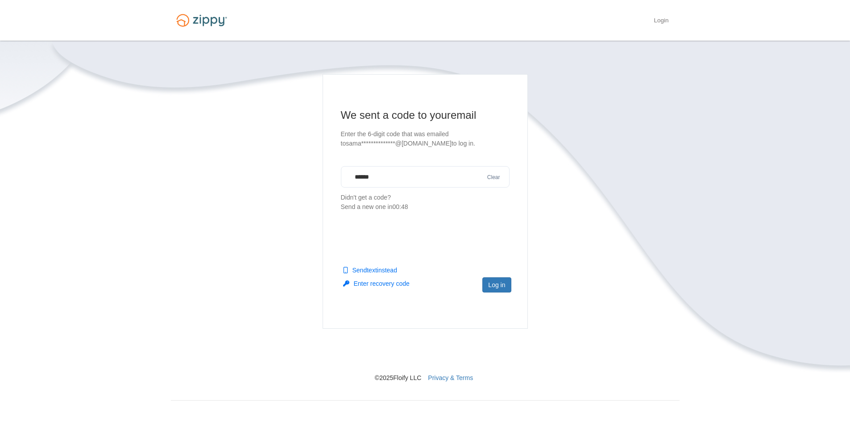  What do you see at coordinates (661, 21) in the screenshot?
I see `a: Login` at bounding box center [661, 21].